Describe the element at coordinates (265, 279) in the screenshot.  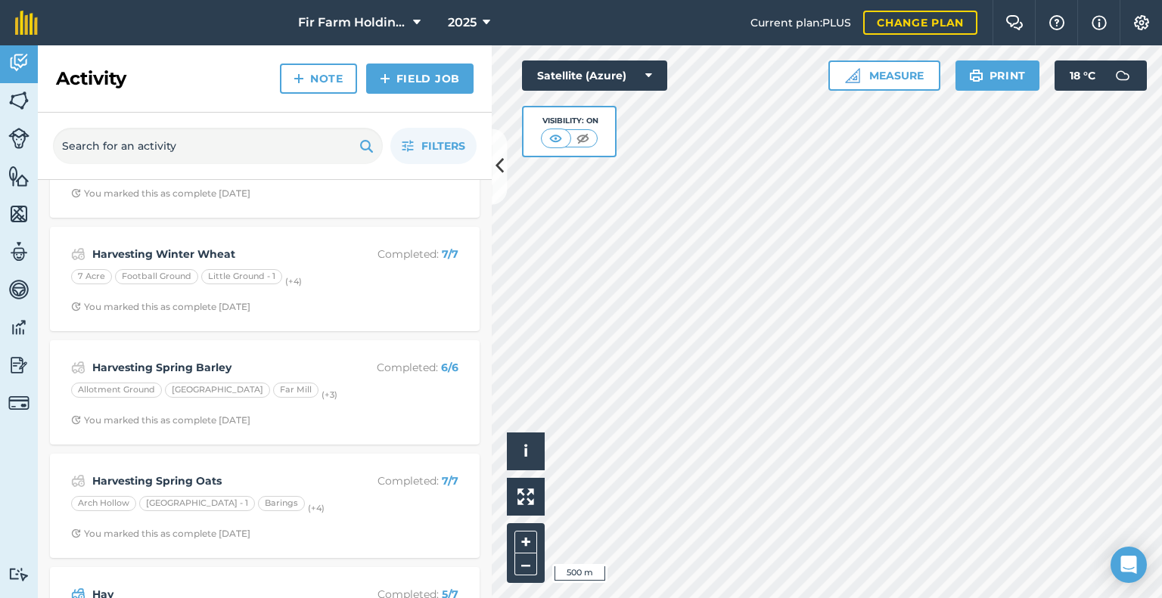
I see `a: Harvesting Winter WheatCompleted: 7/77 AcreFootball GroundLittle Ground - 1(+4)Clock with arrow p...` at that location.